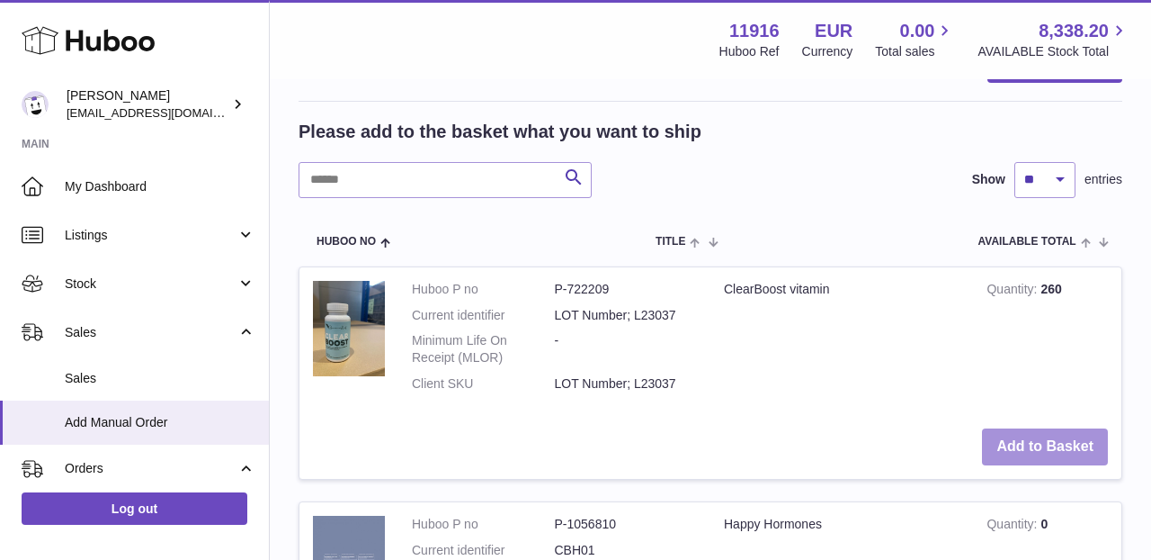 The height and width of the screenshot is (560, 1151). Describe the element at coordinates (1074, 31) in the screenshot. I see `span: 8,338.20` at that location.